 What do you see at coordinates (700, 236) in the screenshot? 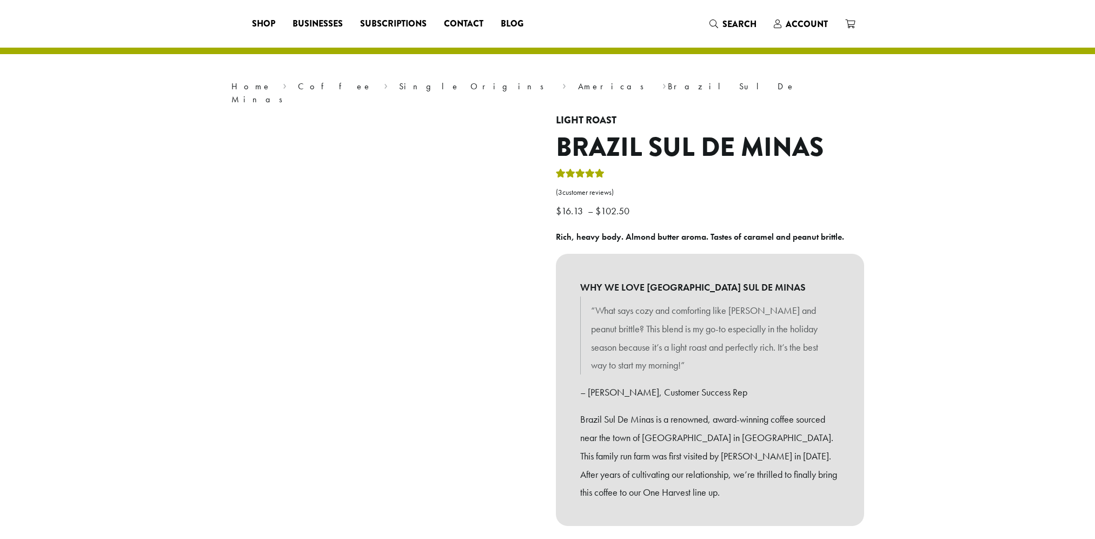
I see `b: Rich, heavy body. Almond butter aroma. Tastes of caramel and peanut brittle.` at bounding box center [700, 236].